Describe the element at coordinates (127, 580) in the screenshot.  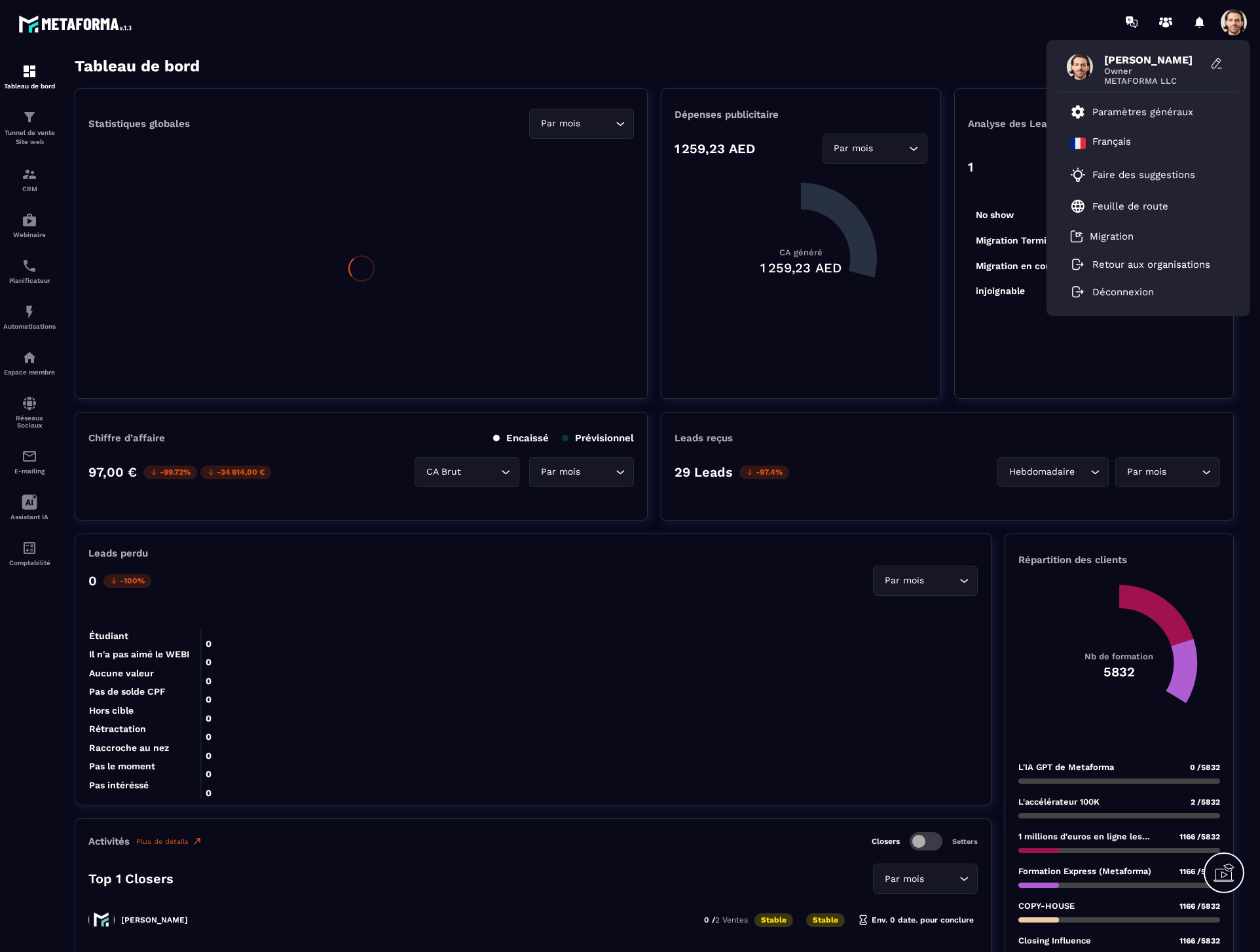
I see `p: -100%` at that location.